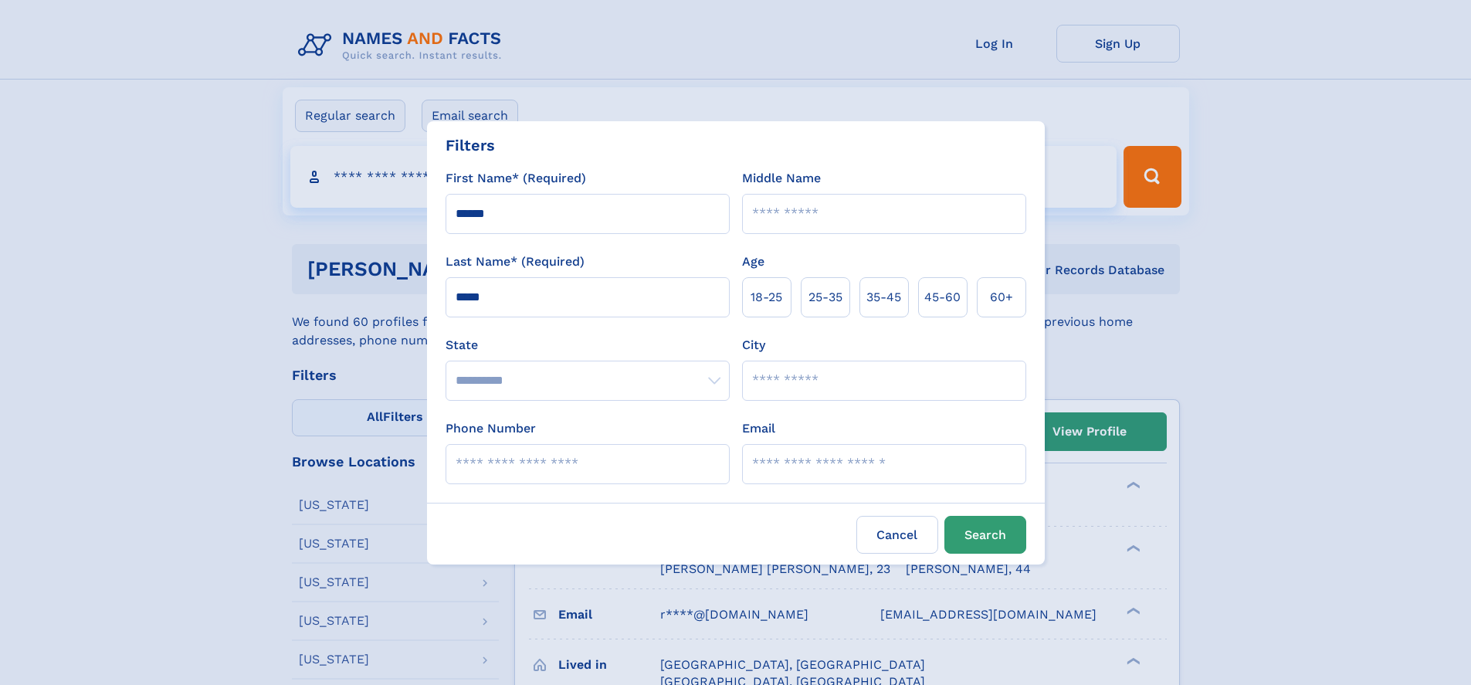  What do you see at coordinates (490, 429) in the screenshot?
I see `label: Phone Number` at bounding box center [490, 429].